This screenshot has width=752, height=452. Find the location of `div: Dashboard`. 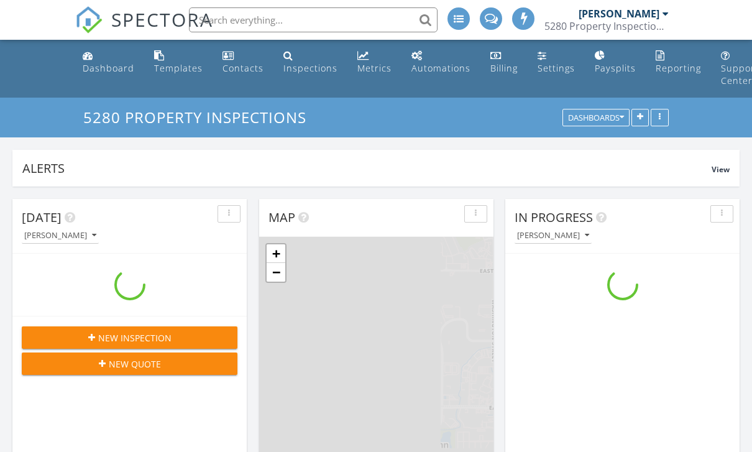

div: Dashboard is located at coordinates (108, 68).